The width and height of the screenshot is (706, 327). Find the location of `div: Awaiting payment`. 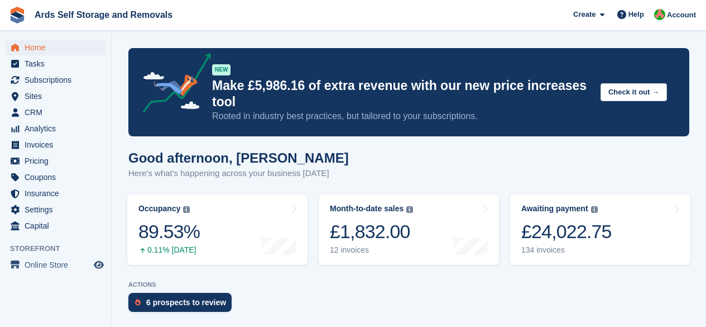

div: Awaiting payment is located at coordinates (555, 208).